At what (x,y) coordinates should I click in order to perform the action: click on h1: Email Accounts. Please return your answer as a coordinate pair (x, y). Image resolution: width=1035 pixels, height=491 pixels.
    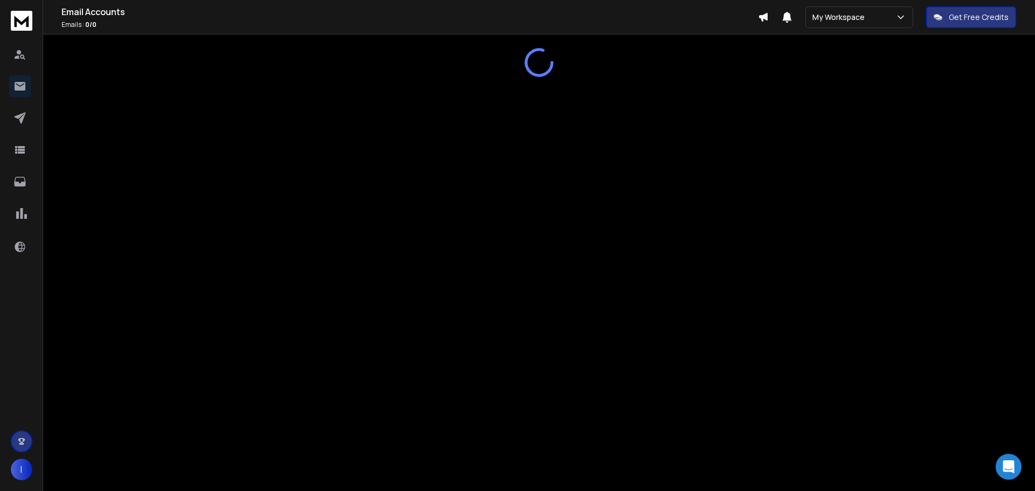
    Looking at the image, I should click on (410, 12).